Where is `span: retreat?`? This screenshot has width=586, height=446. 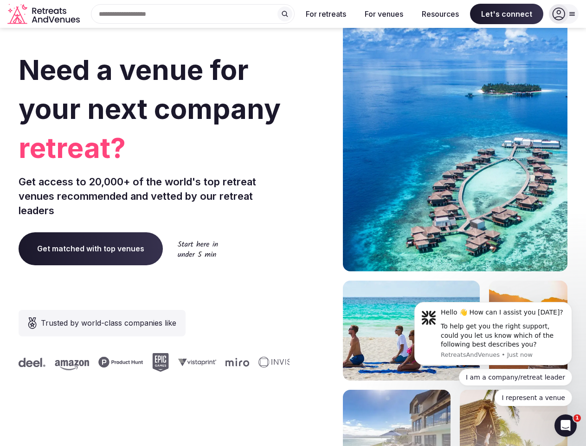
span: retreat? is located at coordinates (154, 148).